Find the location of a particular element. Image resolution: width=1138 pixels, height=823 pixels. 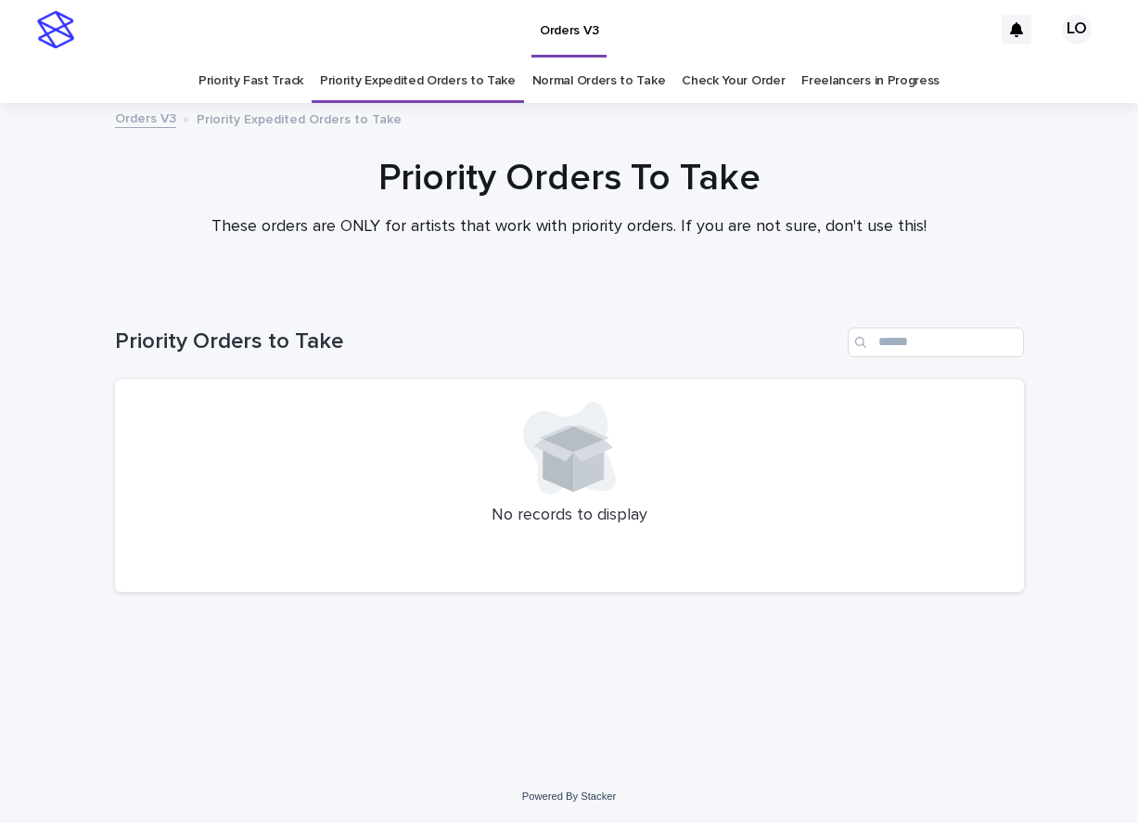

p: Priority Expedited Orders to Take is located at coordinates (299, 118).